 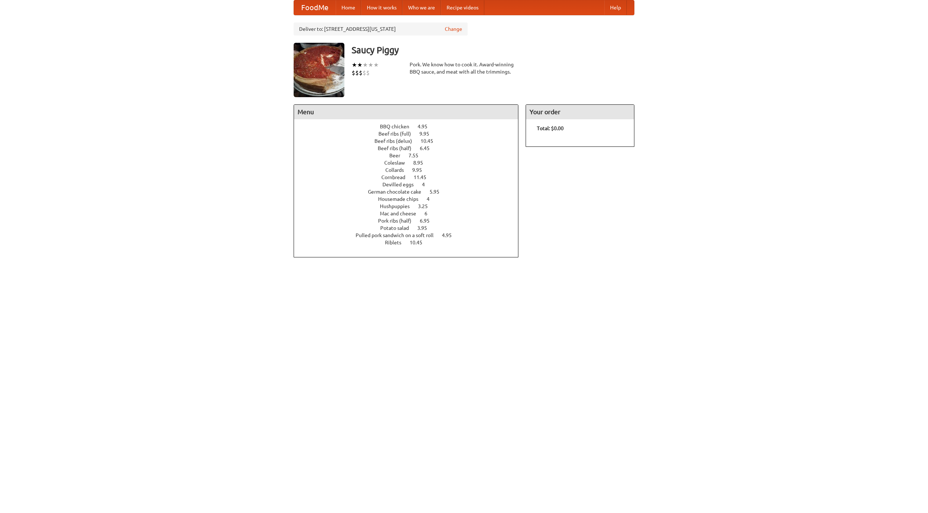 What do you see at coordinates (410, 206) in the screenshot?
I see `a: Hushpuppies 3.25` at bounding box center [410, 206].